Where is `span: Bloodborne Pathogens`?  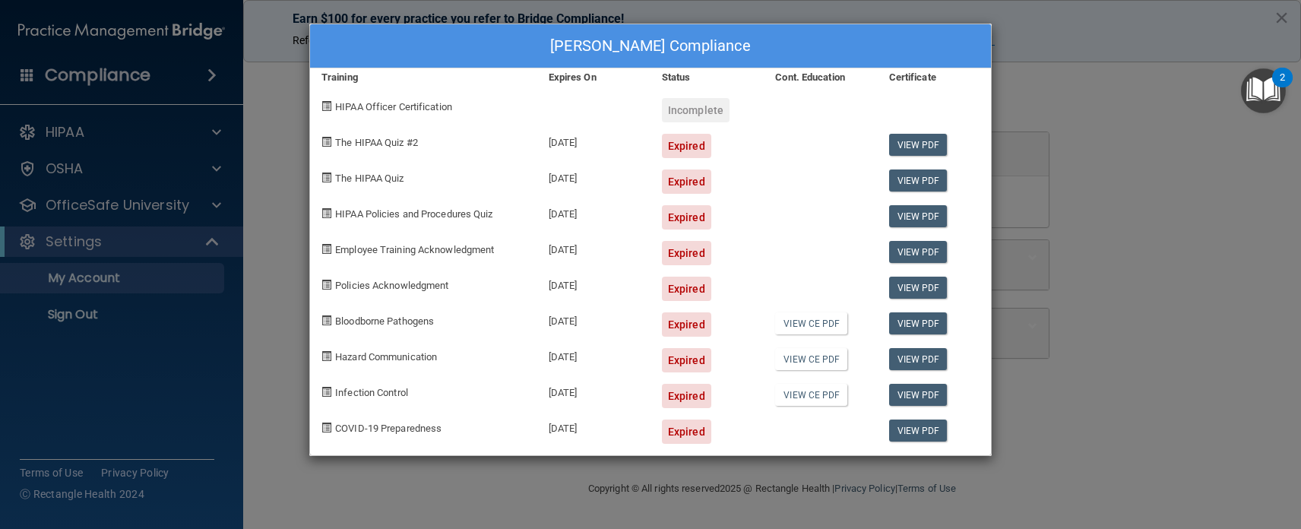
span: Bloodborne Pathogens is located at coordinates (385, 321).